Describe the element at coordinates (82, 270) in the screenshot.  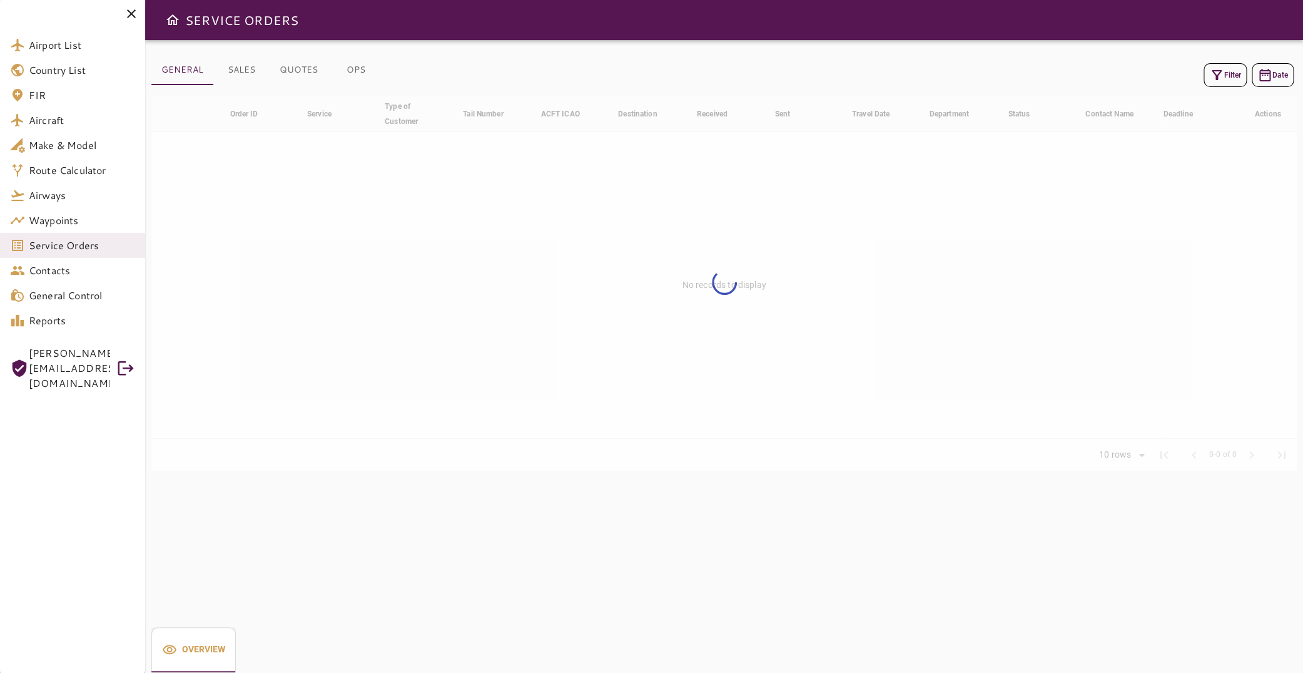
I see `span: Contacts` at that location.